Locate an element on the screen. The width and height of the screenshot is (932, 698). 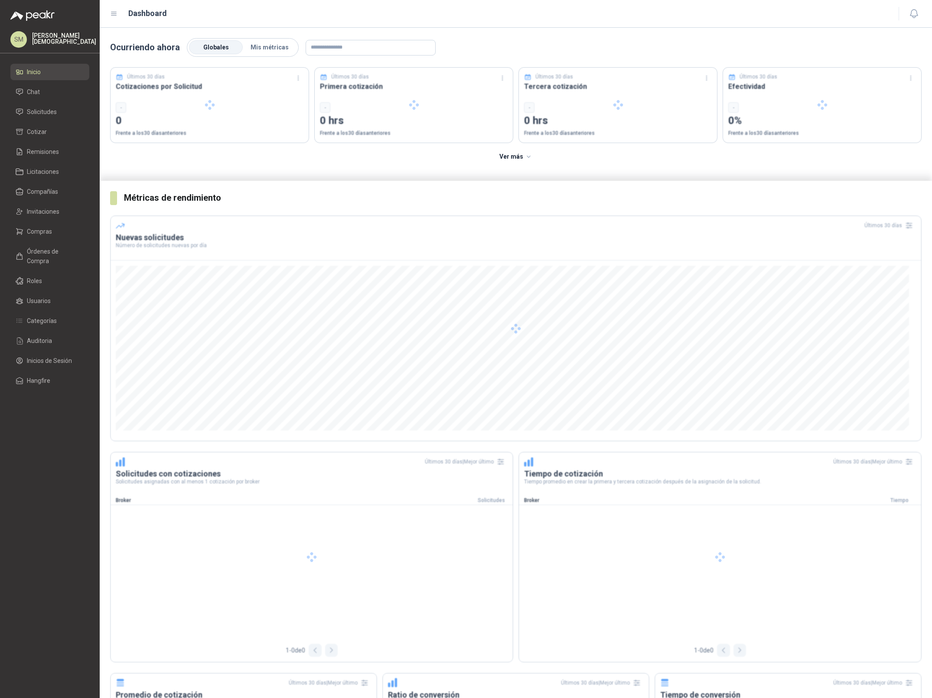
a: Hangfire is located at coordinates (50, 381).